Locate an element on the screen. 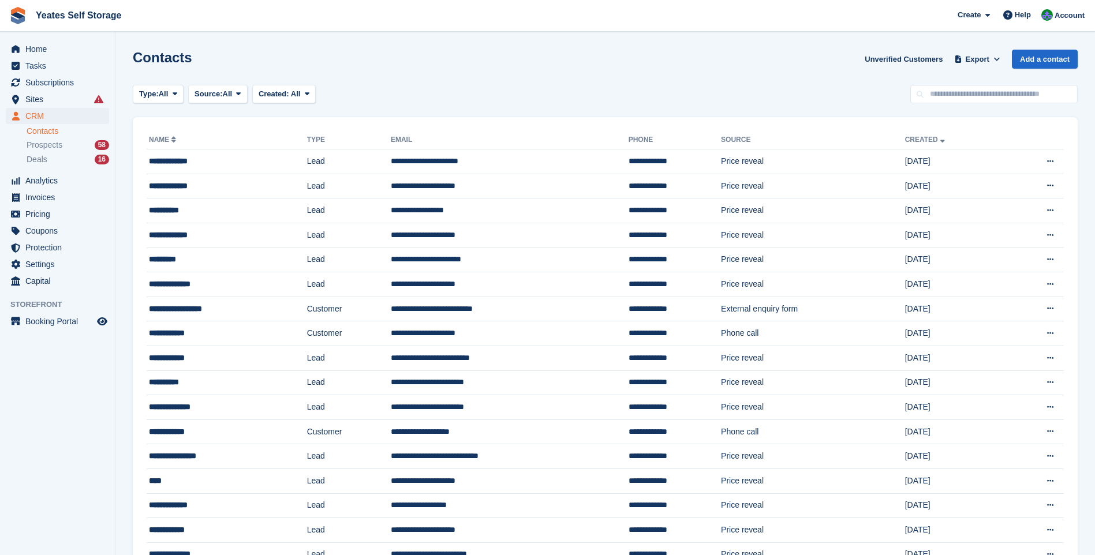 The height and width of the screenshot is (555, 1095). span: Help is located at coordinates (1023, 15).